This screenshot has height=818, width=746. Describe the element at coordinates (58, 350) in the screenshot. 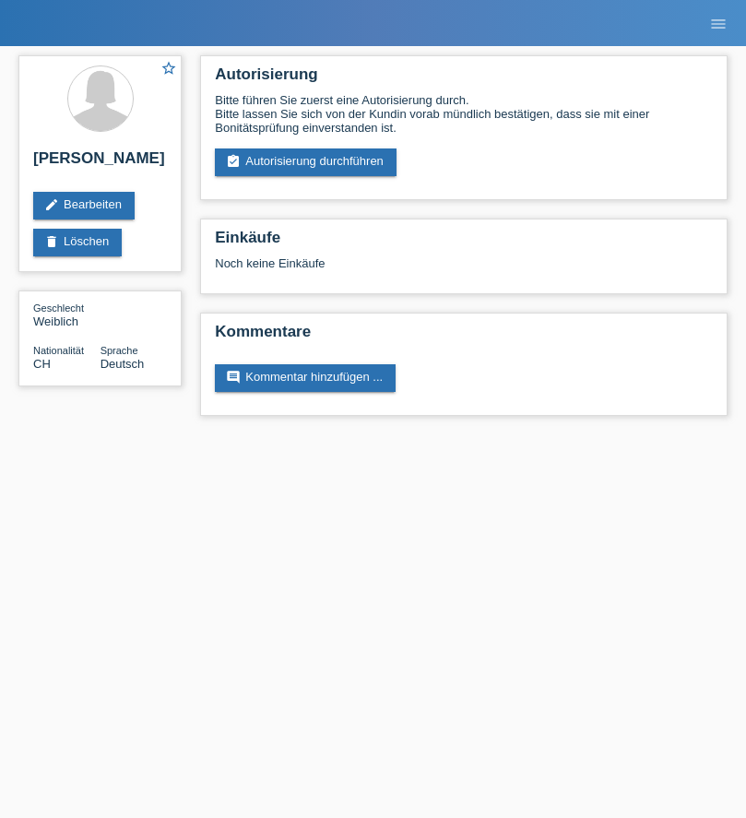

I see `span: Nationalität` at that location.